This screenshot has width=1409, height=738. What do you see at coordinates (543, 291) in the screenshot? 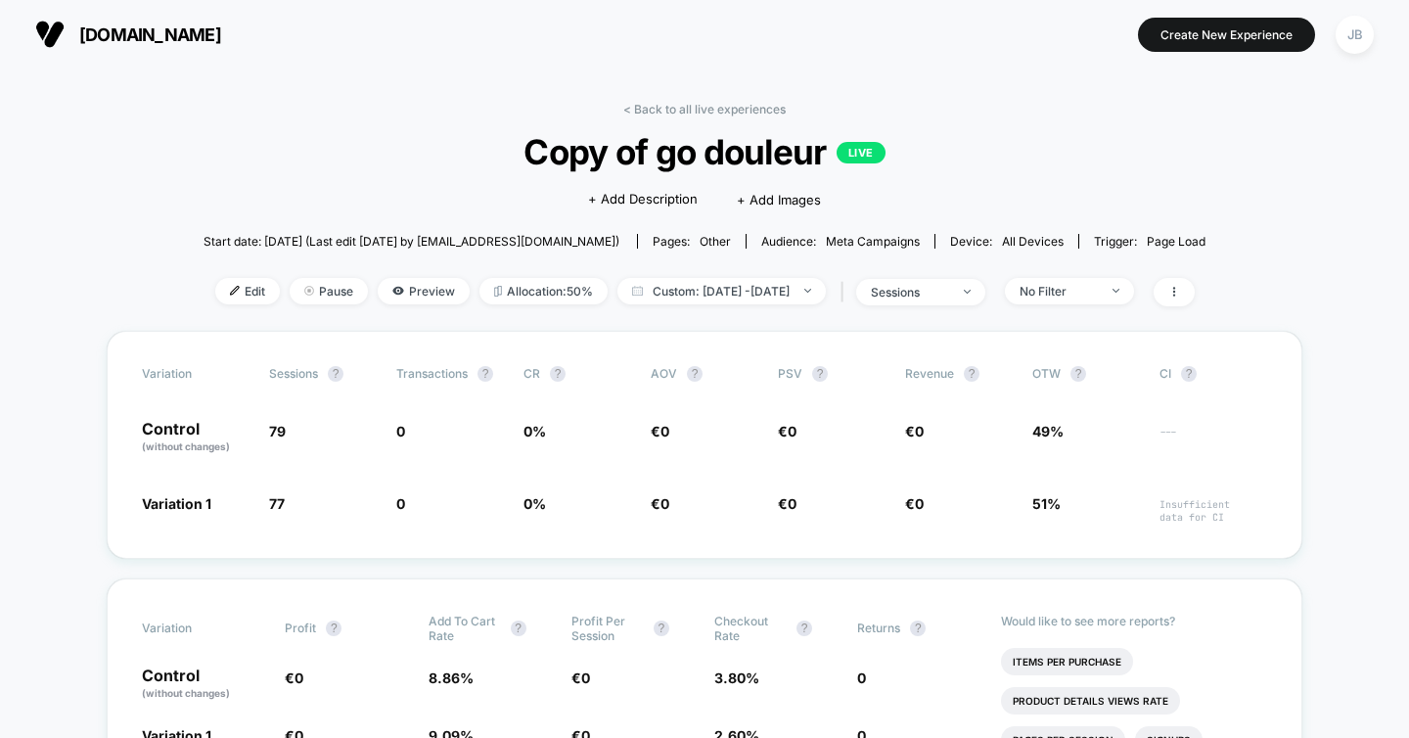
I see `span: Allocation: 50%` at bounding box center [543, 291].